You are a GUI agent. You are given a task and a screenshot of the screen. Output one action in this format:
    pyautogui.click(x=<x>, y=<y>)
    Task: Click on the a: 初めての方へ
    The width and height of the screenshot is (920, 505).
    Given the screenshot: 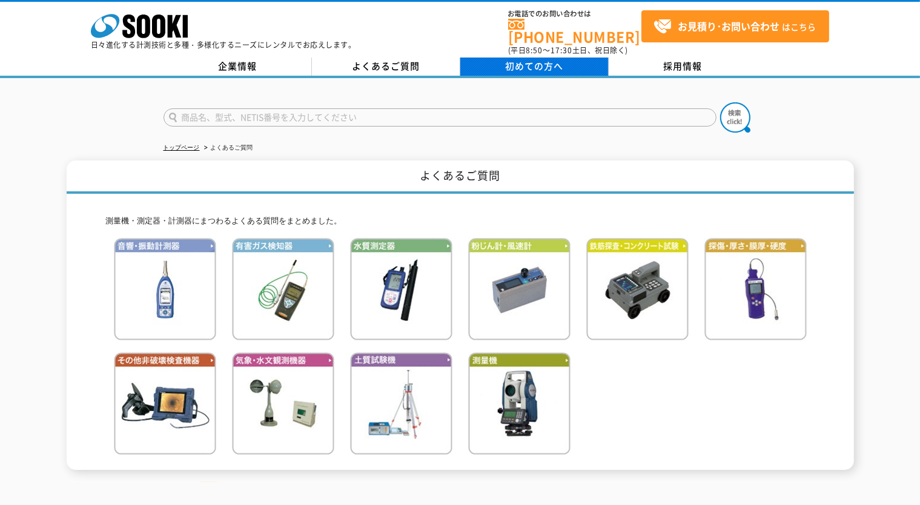 What is the action you would take?
    pyautogui.click(x=534, y=67)
    